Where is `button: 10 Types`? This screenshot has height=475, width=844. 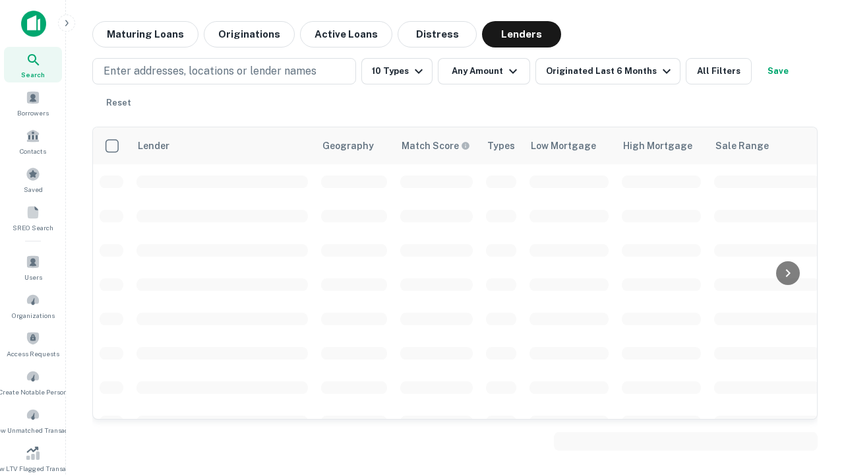 button: 10 Types is located at coordinates (397, 71).